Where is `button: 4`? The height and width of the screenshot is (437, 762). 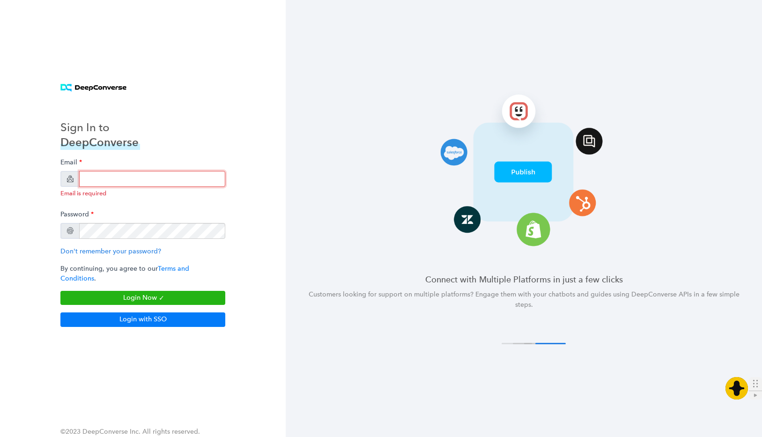
button: 4 is located at coordinates (550, 343).